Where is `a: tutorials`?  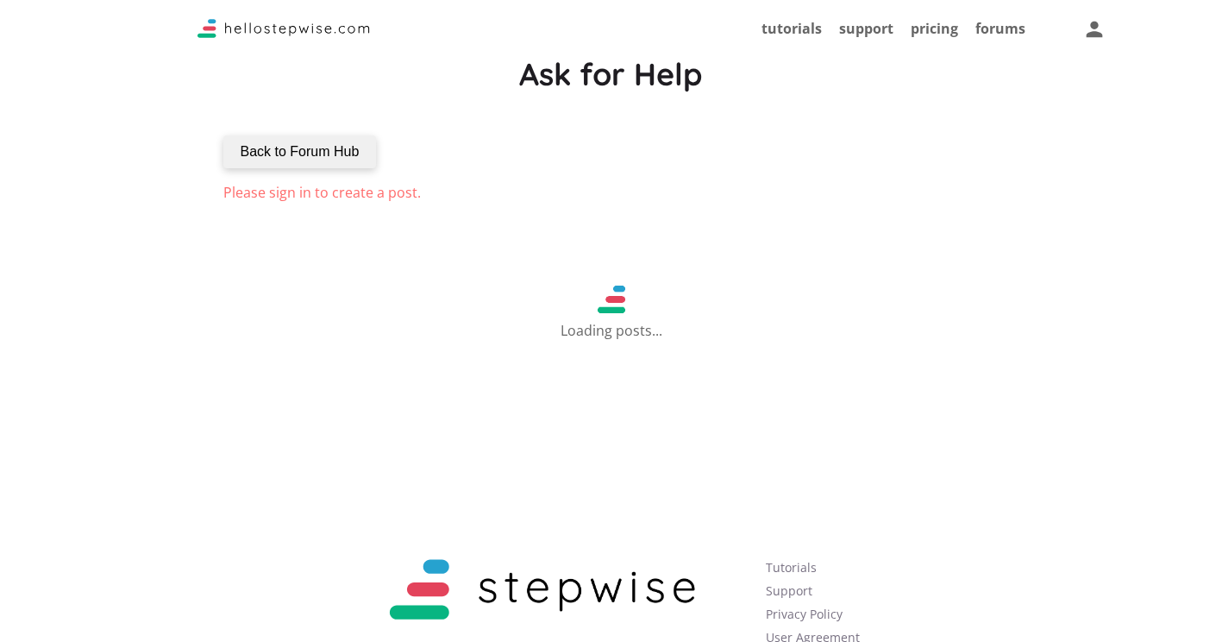
a: tutorials is located at coordinates (792, 28).